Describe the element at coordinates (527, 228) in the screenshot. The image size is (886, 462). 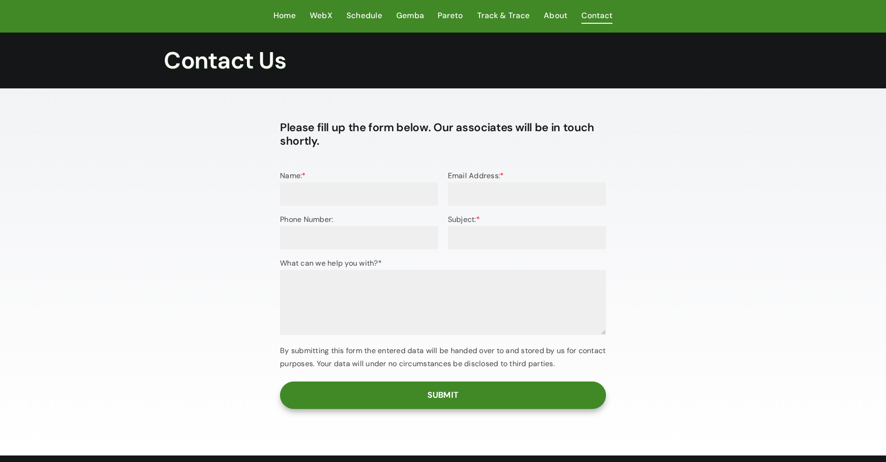
I see `label: Subject:` at that location.